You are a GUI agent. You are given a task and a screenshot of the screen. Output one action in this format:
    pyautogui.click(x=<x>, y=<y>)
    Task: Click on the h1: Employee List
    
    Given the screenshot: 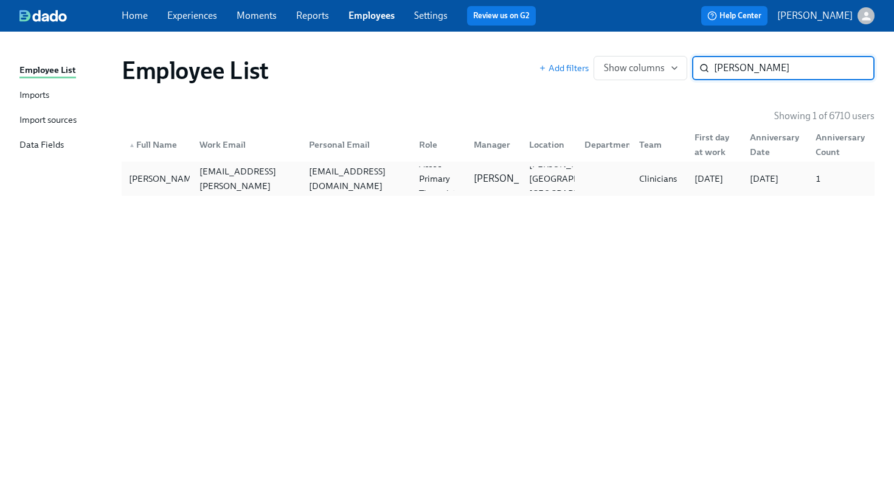 What is the action you would take?
    pyautogui.click(x=195, y=71)
    